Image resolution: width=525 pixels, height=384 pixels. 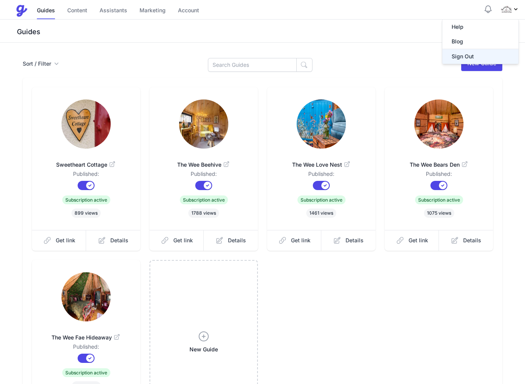 I want to click on img: Guestive Guides, so click(x=22, y=11).